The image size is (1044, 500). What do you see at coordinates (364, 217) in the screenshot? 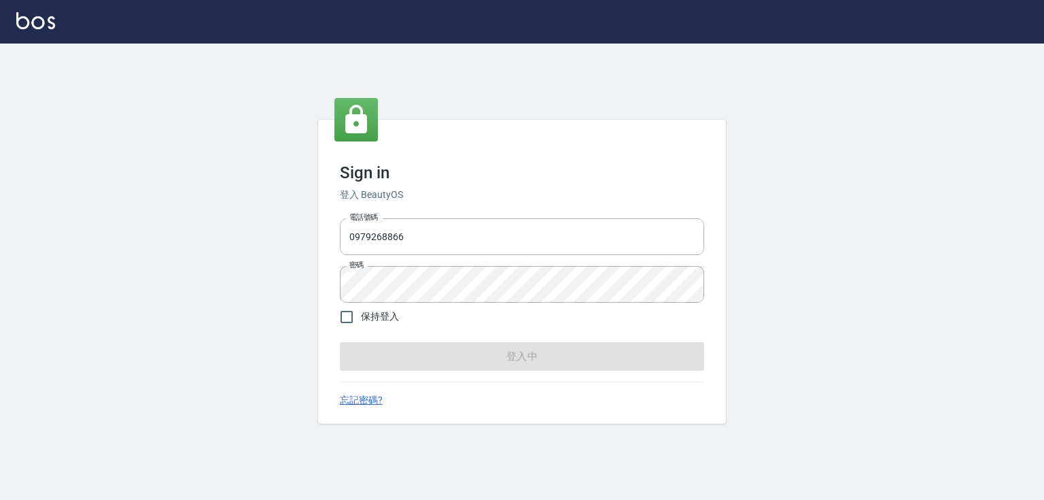
I see `label: 電話號碼` at bounding box center [364, 217].